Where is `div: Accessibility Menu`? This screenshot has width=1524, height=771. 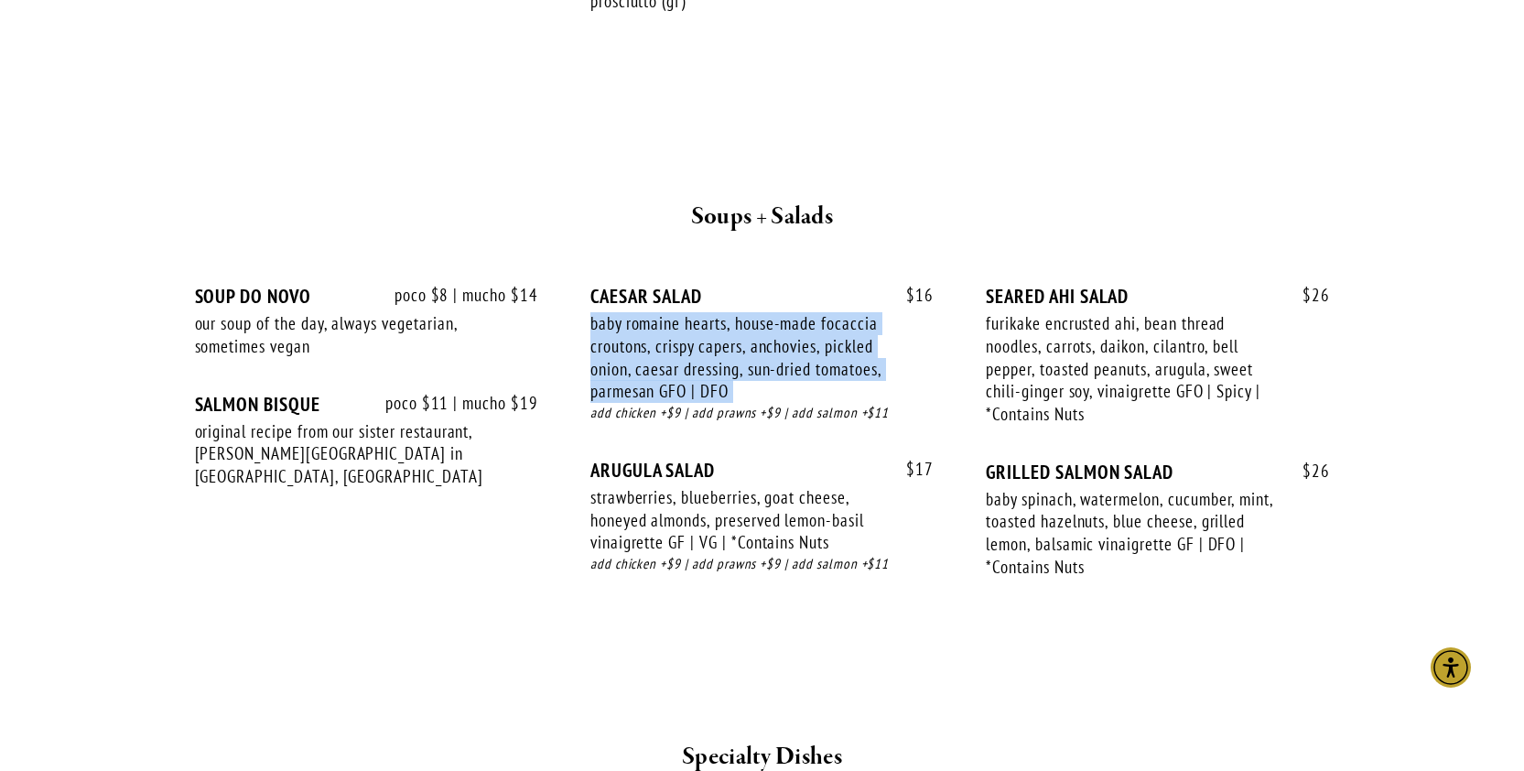 div: Accessibility Menu is located at coordinates (1451, 667).